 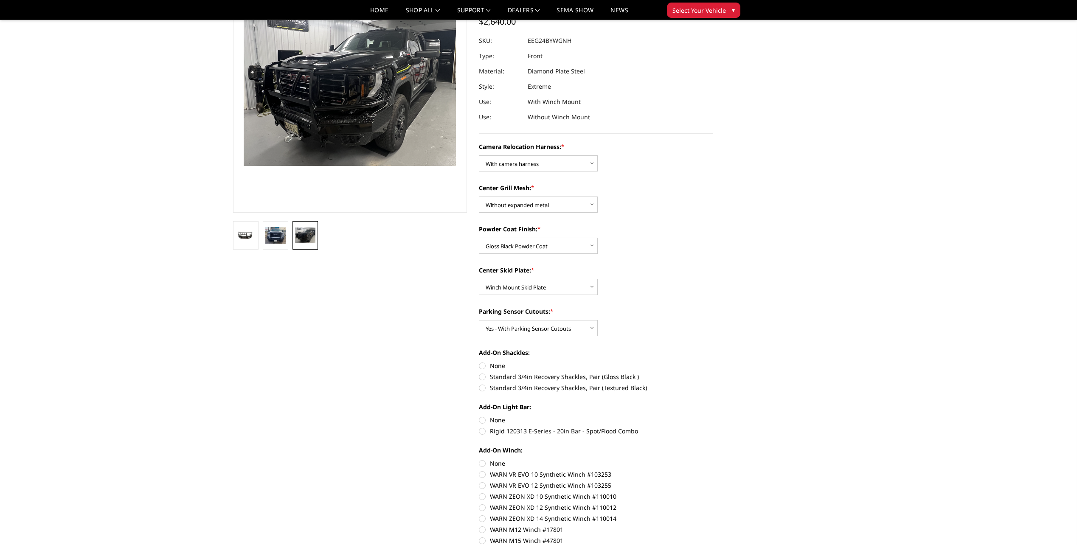 I want to click on span: Select Your Vehicle, so click(x=699, y=10).